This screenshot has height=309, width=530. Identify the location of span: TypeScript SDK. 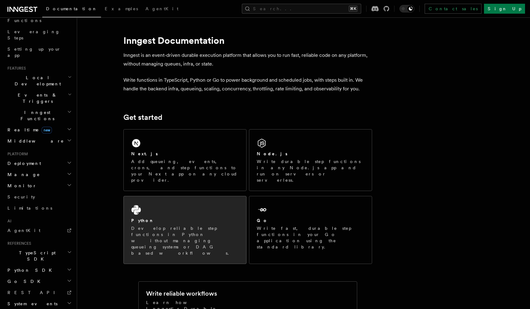
(36, 256).